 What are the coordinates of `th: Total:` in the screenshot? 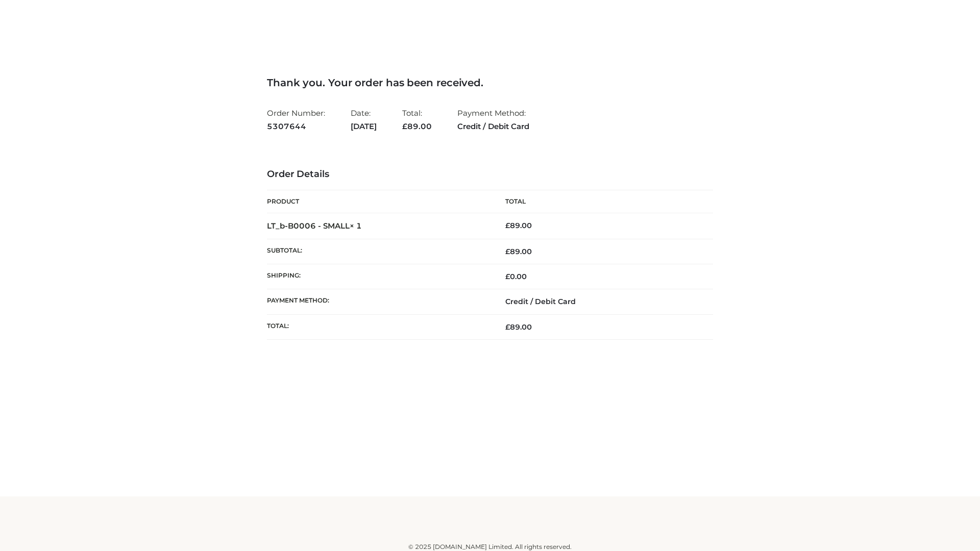 It's located at (378, 327).